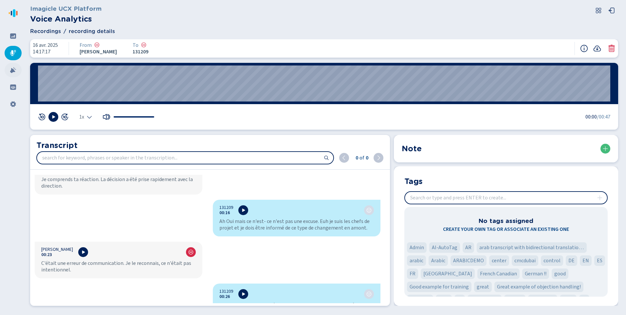  What do you see at coordinates (571, 261) in the screenshot?
I see `span: DE` at bounding box center [571, 261].